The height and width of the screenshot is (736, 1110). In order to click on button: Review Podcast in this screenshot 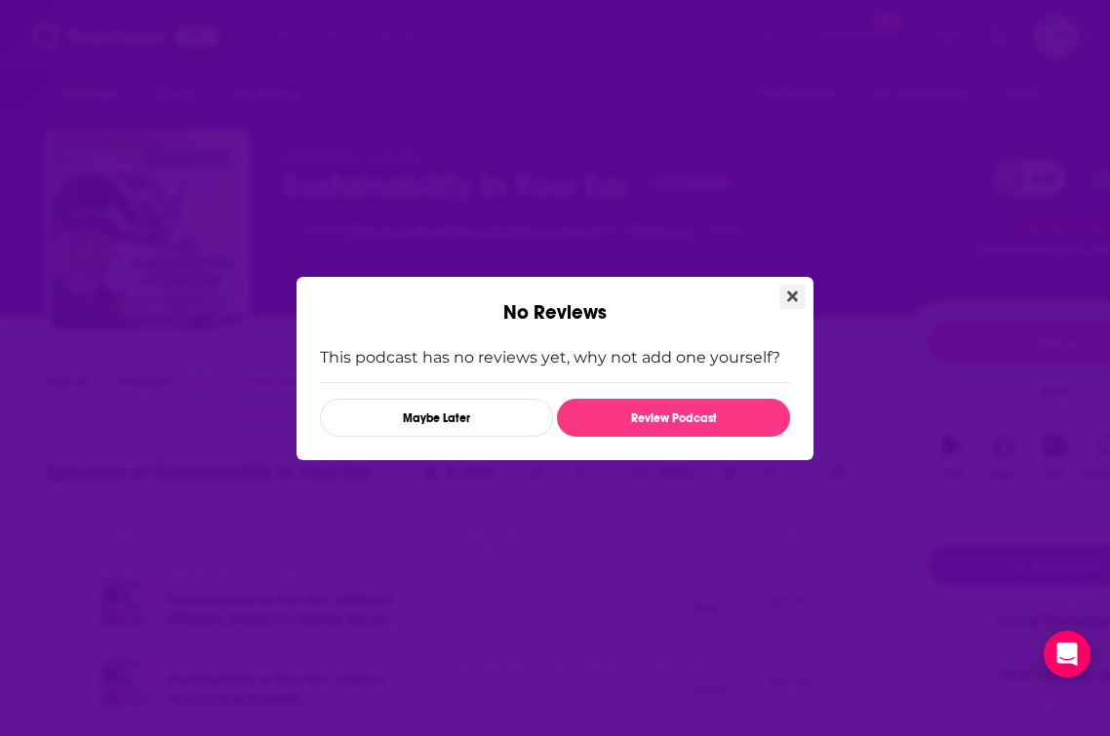, I will do `click(673, 417)`.